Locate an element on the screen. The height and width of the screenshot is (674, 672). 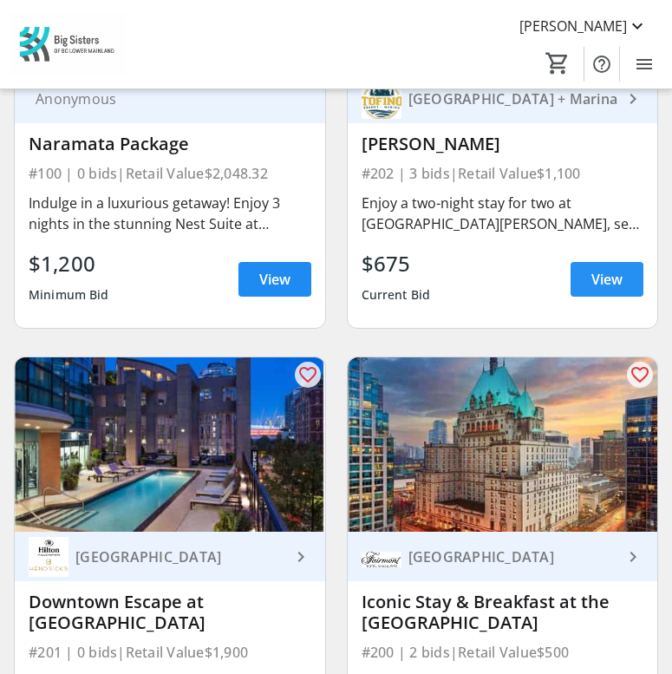
div: #202 | 3 bids | Retail Value $1,100 is located at coordinates (503, 173).